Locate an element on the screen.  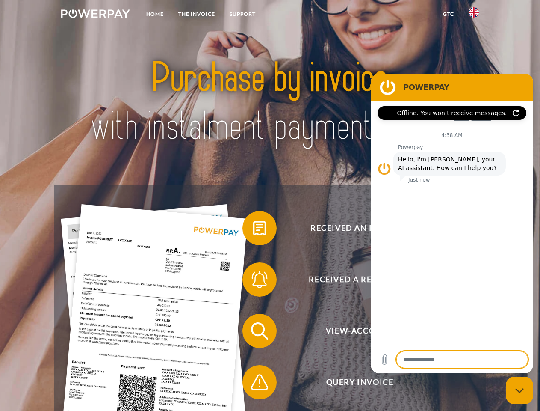
img: en is located at coordinates (474, 12).